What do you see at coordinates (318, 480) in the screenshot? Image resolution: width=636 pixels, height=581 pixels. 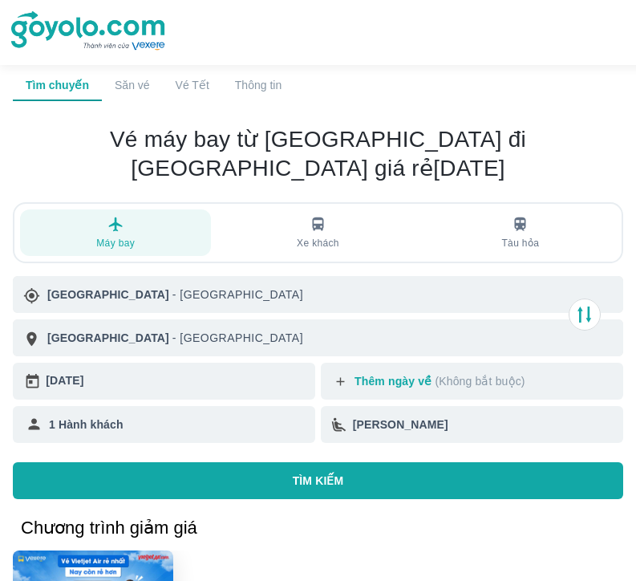 I see `p: TÌM KIẾM` at bounding box center [318, 480].